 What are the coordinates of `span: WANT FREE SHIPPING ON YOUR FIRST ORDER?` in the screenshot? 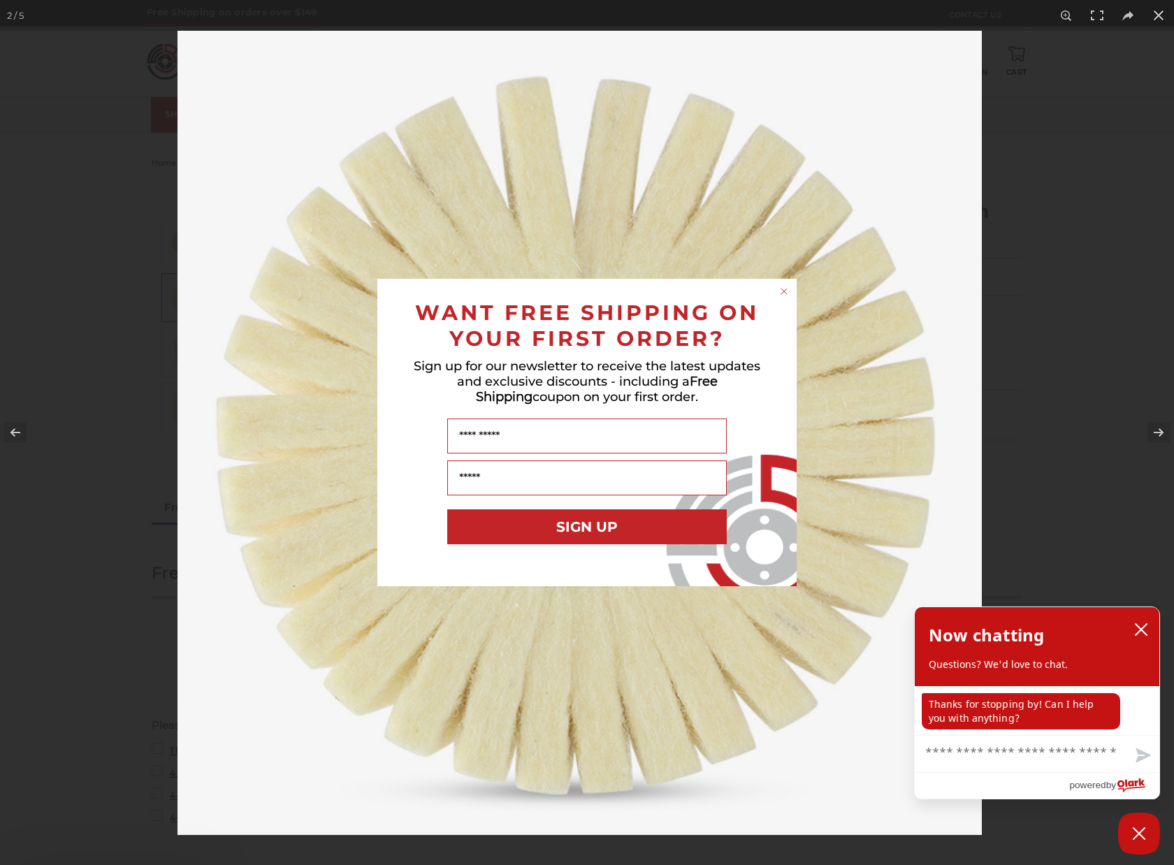 It's located at (587, 326).